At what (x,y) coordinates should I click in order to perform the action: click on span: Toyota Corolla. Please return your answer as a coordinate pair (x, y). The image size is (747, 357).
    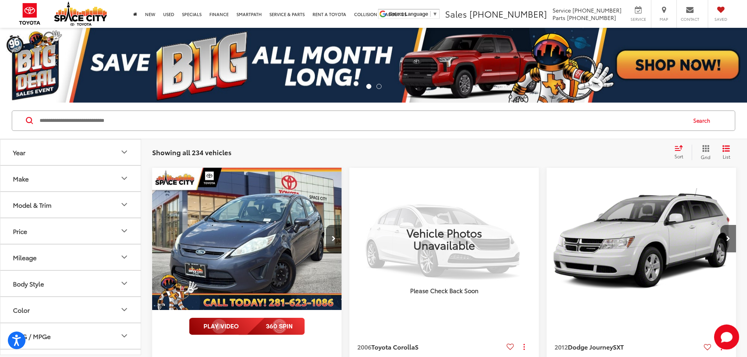
    Looking at the image, I should click on (393, 346).